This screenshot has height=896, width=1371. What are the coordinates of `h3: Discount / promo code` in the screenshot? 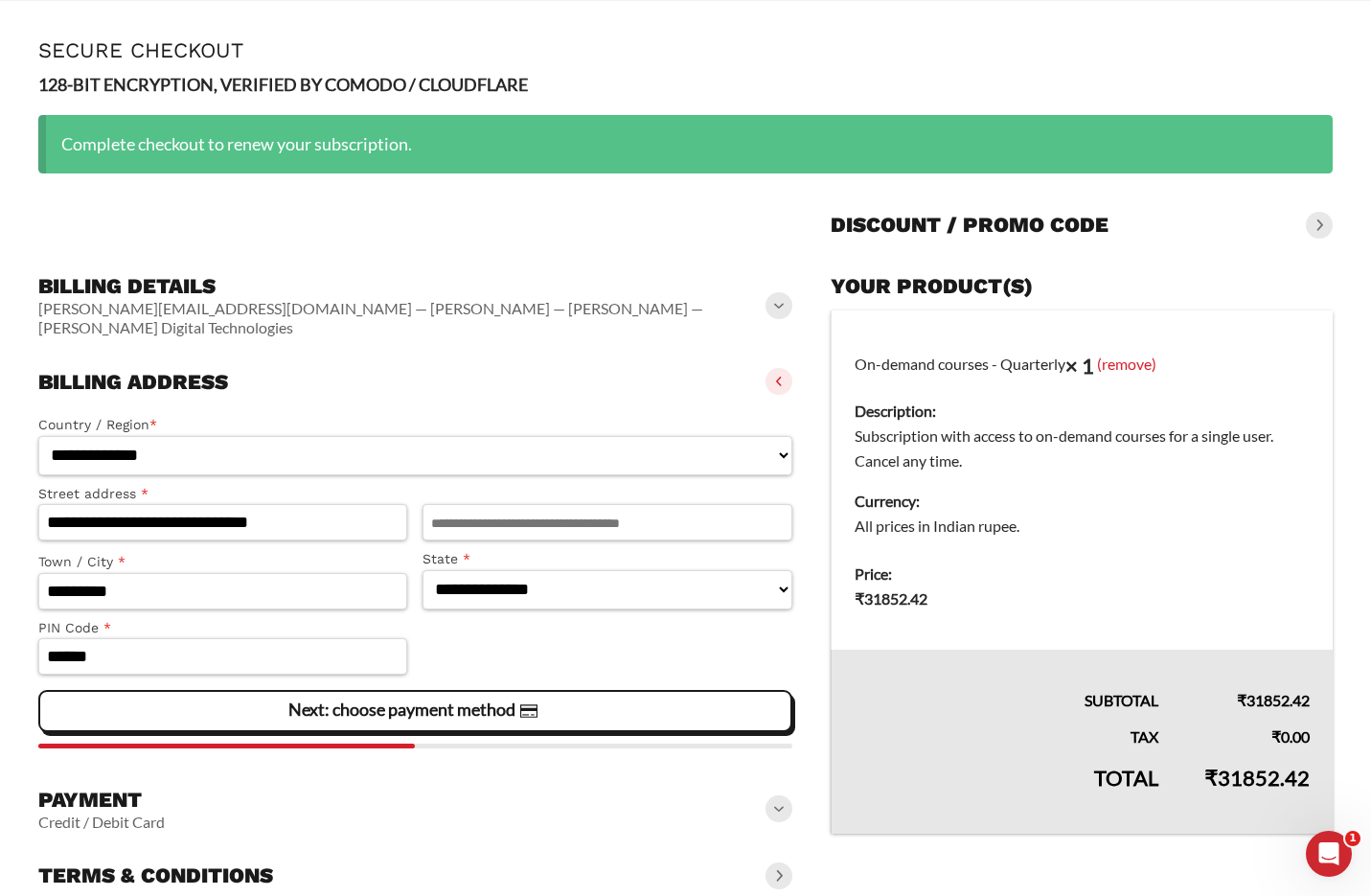 It's located at (970, 225).